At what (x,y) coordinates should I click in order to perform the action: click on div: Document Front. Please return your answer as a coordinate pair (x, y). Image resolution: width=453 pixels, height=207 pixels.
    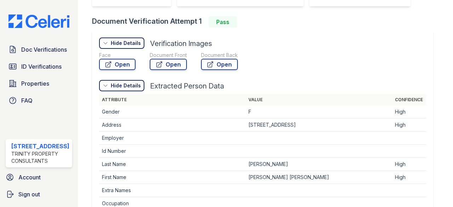
    Looking at the image, I should click on (168, 55).